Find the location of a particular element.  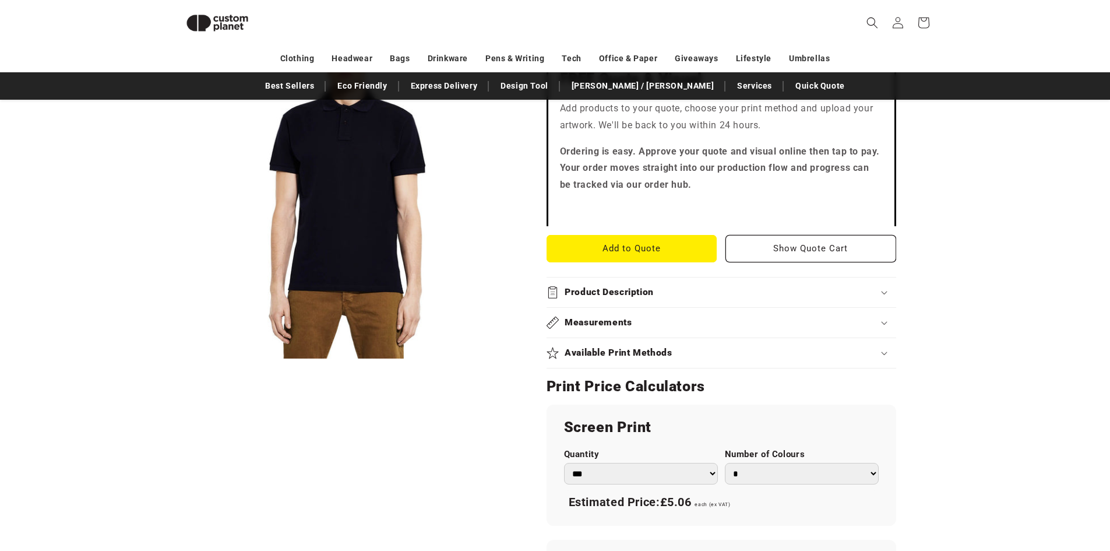

a: Tech is located at coordinates (571, 58).